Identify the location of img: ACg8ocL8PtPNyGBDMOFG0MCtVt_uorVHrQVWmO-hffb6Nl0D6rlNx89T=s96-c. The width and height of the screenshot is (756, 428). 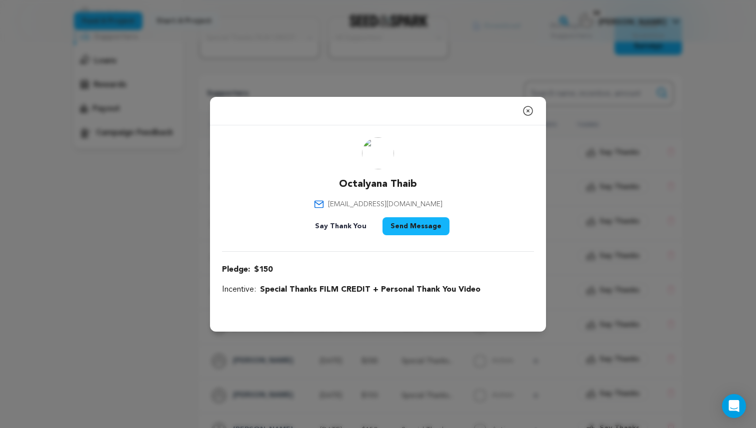
(378, 153).